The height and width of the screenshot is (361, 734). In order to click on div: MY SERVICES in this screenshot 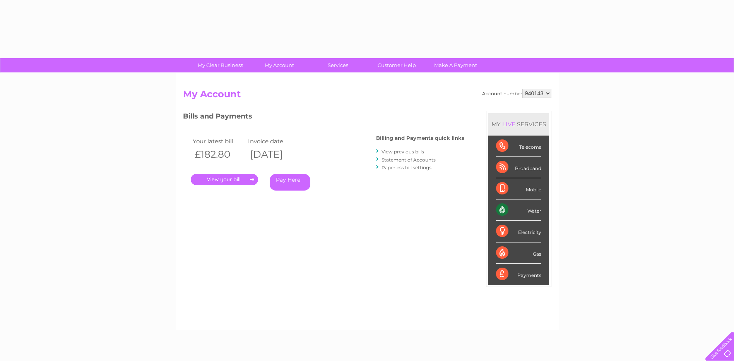, I will do `click(519, 124)`.